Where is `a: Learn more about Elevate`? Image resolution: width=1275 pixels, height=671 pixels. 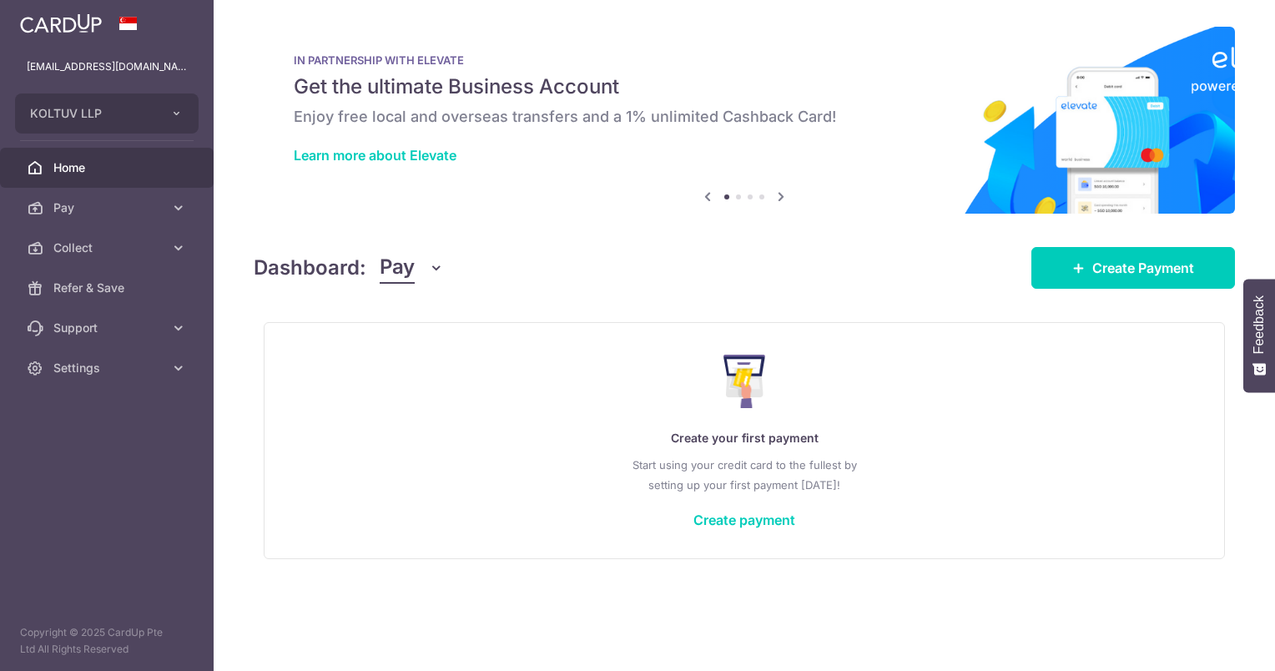 a: Learn more about Elevate is located at coordinates (375, 155).